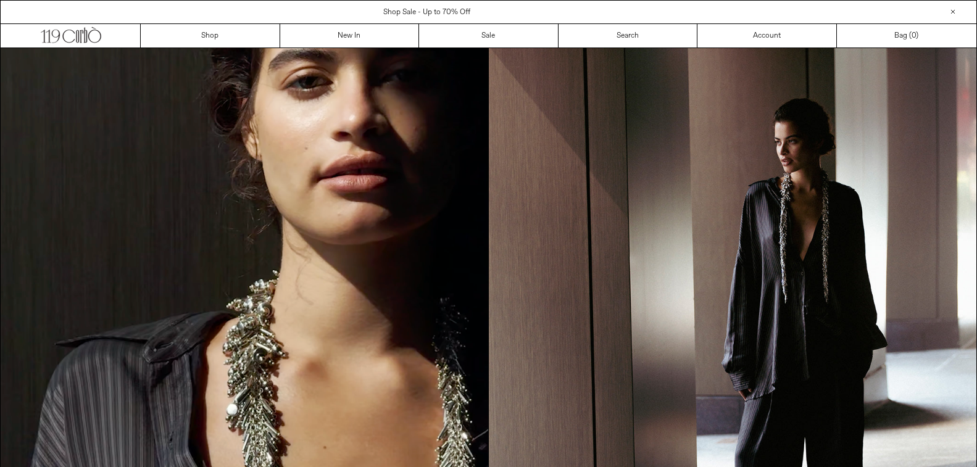 The width and height of the screenshot is (977, 467). I want to click on a: Sale, so click(489, 36).